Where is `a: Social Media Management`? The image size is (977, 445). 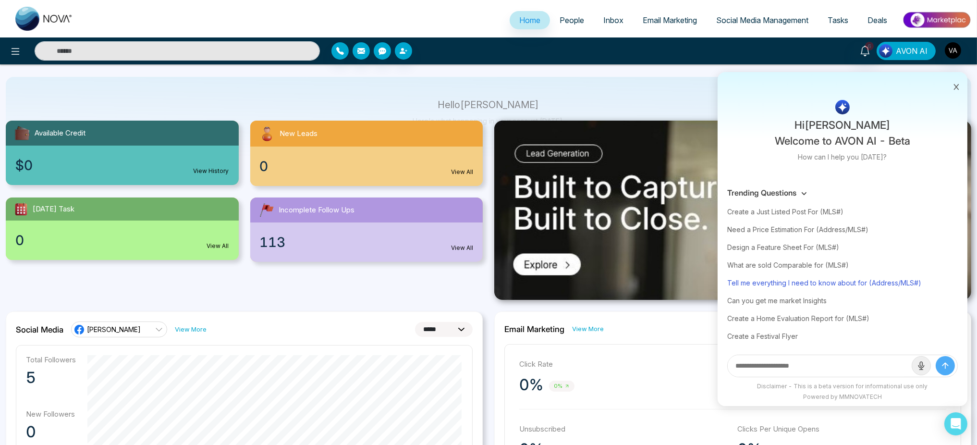 a: Social Media Management is located at coordinates (762, 20).